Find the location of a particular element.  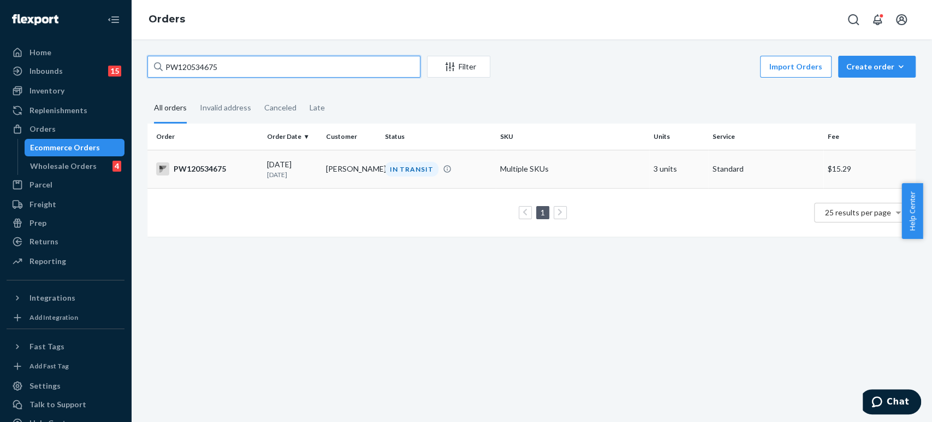

a: Ecommerce Orders is located at coordinates (75, 147).